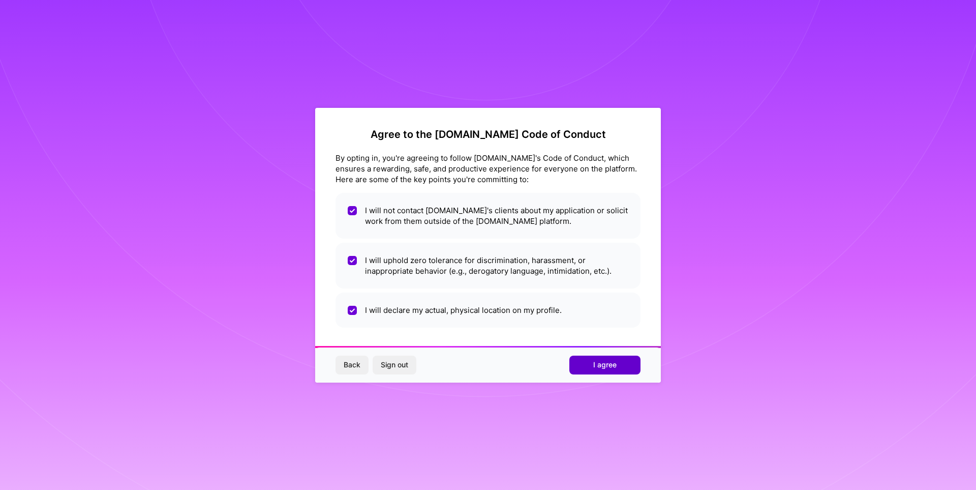  What do you see at coordinates (605, 365) in the screenshot?
I see `span: I agree` at bounding box center [605, 365].